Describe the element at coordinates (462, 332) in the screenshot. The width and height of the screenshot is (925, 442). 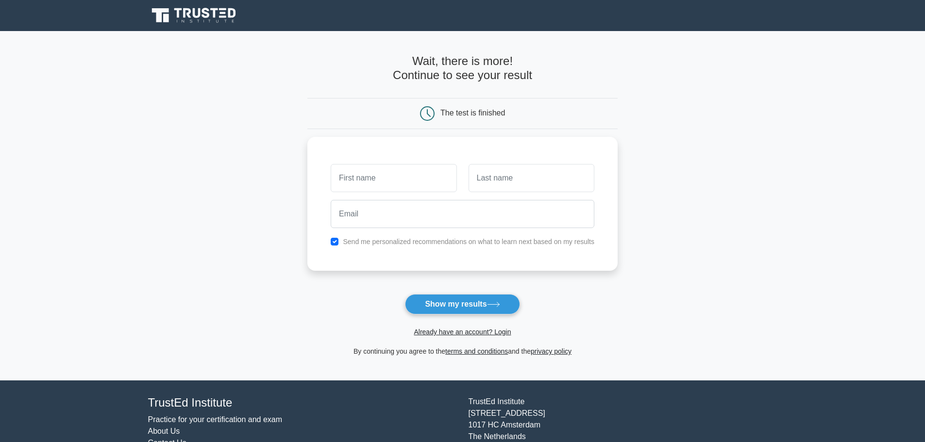
I see `a: Already have an account? Login` at that location.